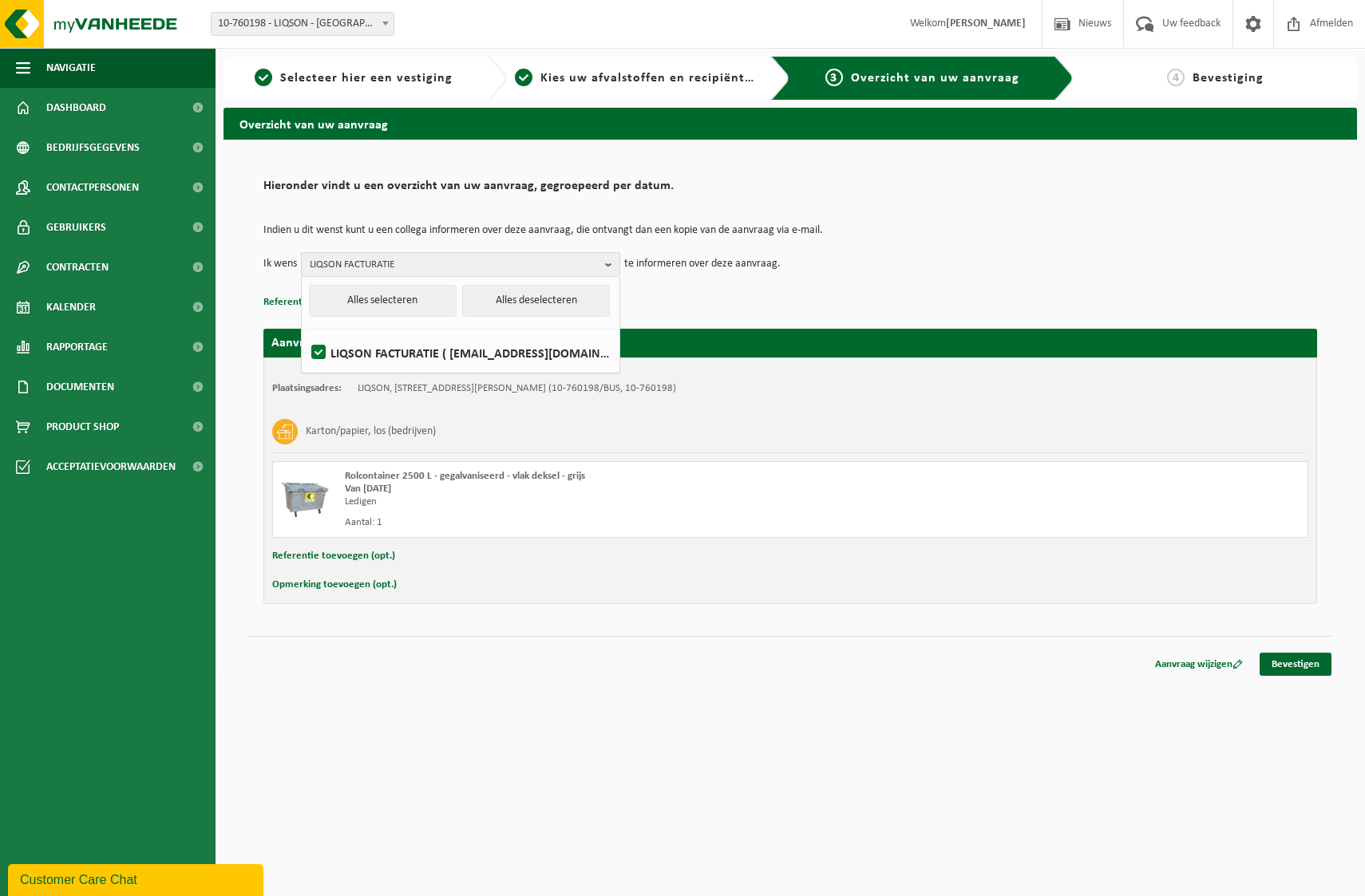  Describe the element at coordinates (305, 494) in the screenshot. I see `img: WB-2500-GAL-GY-01.png` at that location.